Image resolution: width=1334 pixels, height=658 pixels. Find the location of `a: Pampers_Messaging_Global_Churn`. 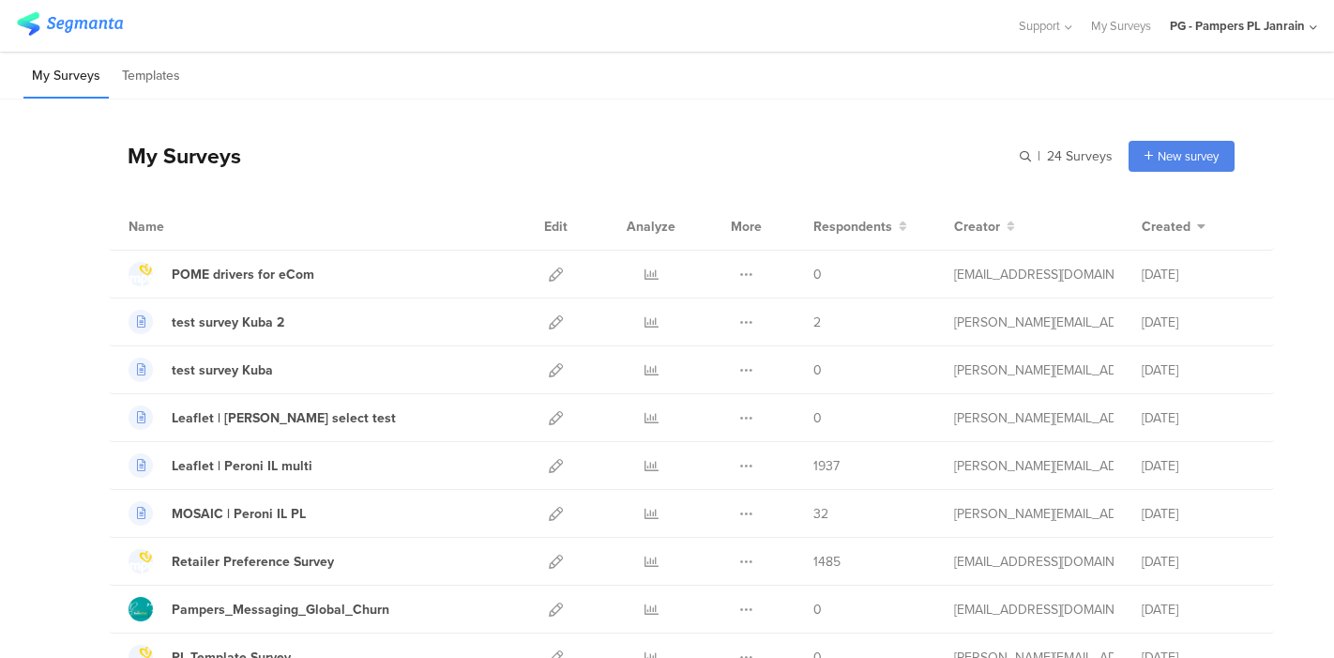

a: Pampers_Messaging_Global_Churn is located at coordinates (259, 609).